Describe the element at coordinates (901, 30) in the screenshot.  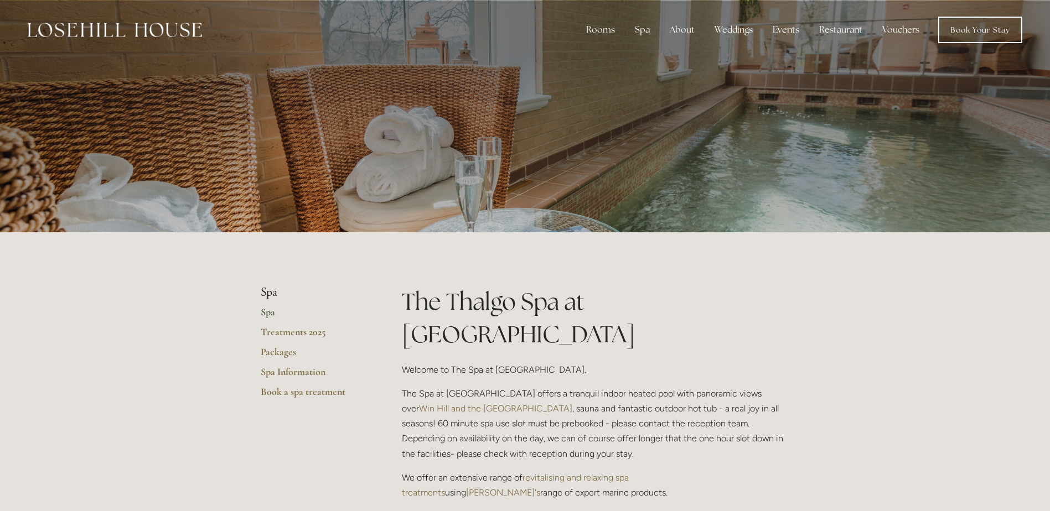
I see `a: Vouchers` at that location.